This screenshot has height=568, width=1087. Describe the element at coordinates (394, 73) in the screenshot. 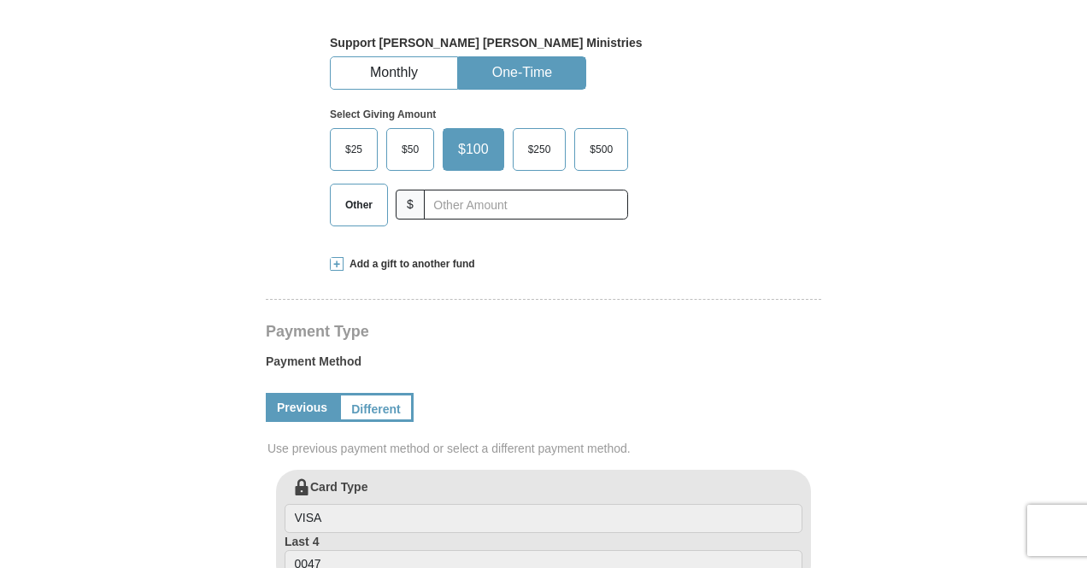

I see `button: Monthly` at that location.